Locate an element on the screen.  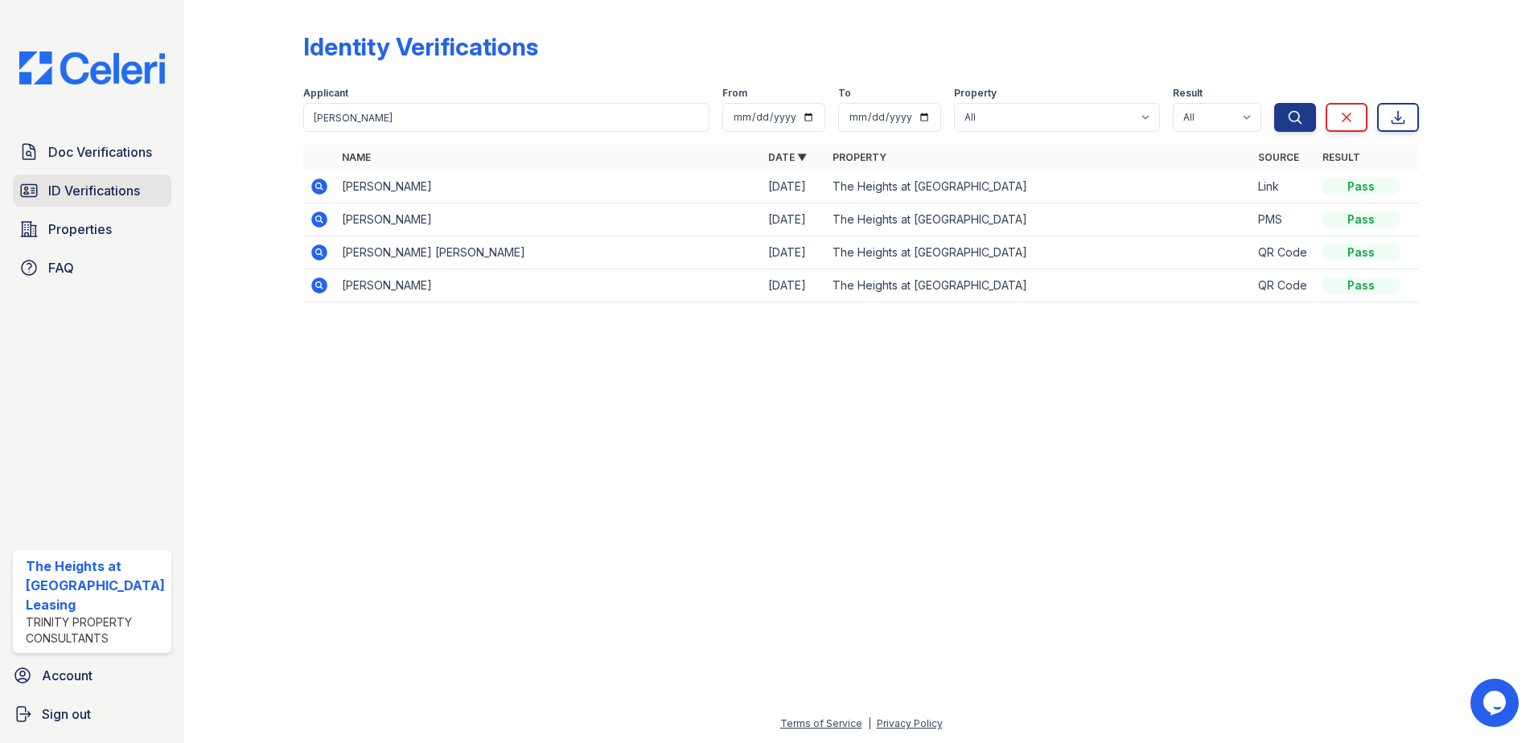
td: Link is located at coordinates (1284, 187).